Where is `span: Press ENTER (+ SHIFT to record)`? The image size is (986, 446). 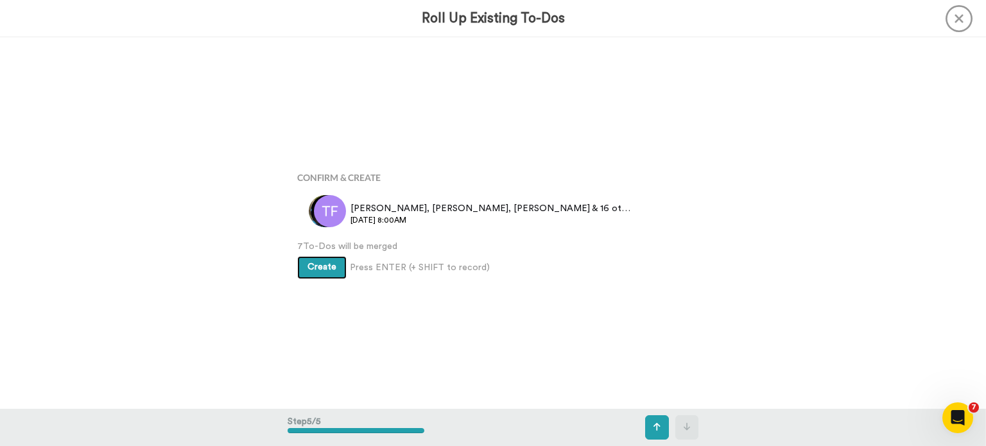
span: Press ENTER (+ SHIFT to record) is located at coordinates (420, 268).